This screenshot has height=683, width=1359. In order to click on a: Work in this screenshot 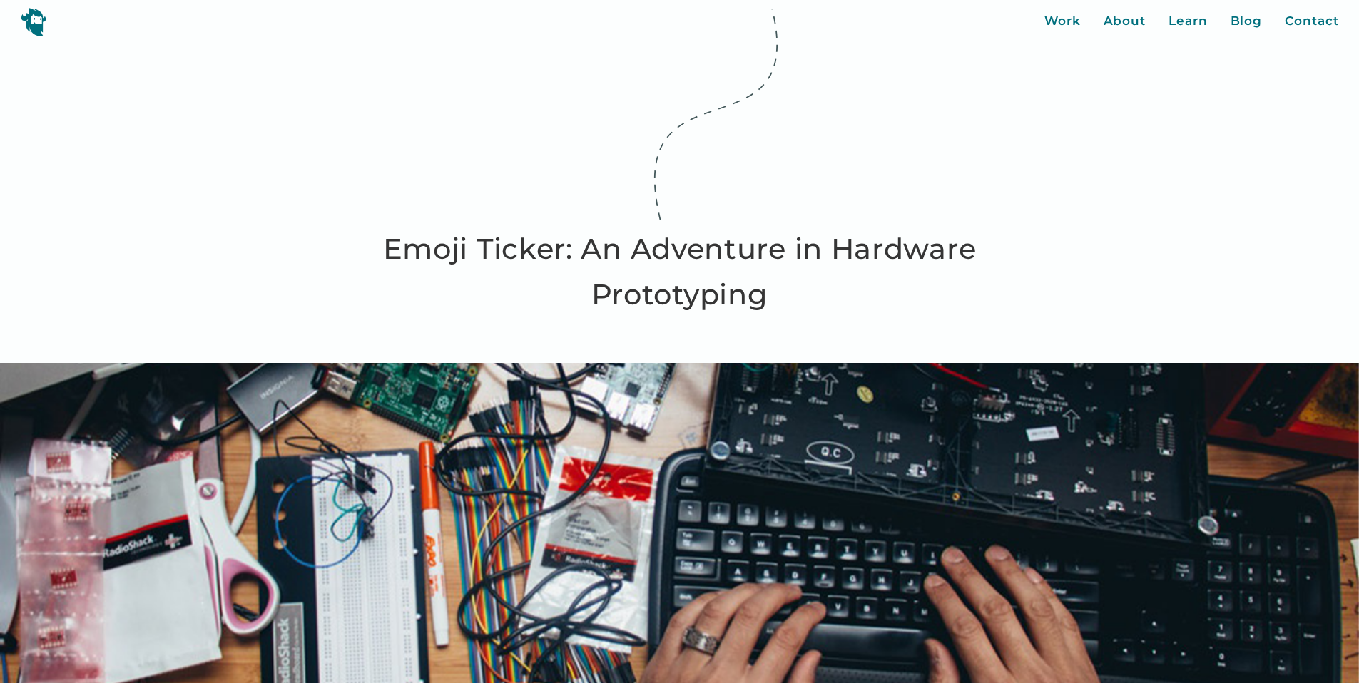, I will do `click(1062, 21)`.